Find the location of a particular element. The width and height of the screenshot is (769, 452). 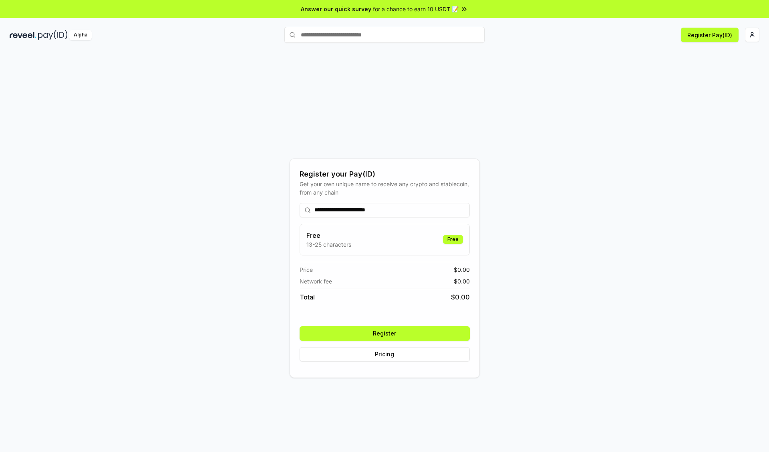

div: Get your own unique name to receive any crypto and stablecoin, from any chain is located at coordinates (385, 188).